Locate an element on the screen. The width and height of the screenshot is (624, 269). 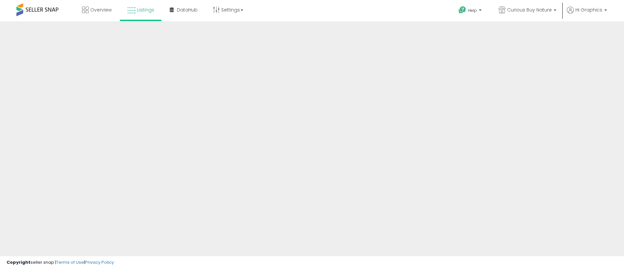
i: Get Help is located at coordinates (462, 10).